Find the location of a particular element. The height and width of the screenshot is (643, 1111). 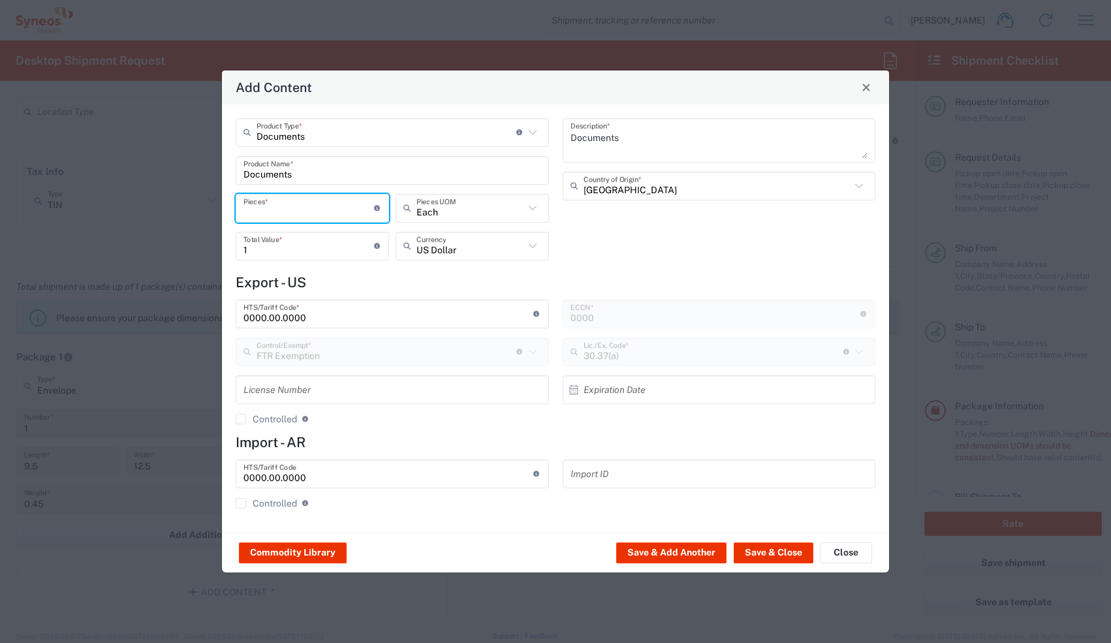

button: Save & Close is located at coordinates (773, 553).